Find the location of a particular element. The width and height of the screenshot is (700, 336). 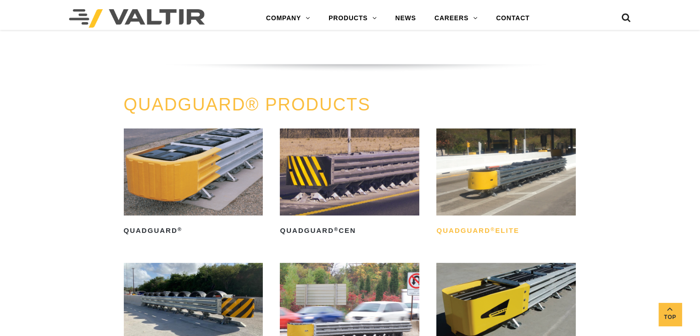

a: NEWS is located at coordinates (405, 18).